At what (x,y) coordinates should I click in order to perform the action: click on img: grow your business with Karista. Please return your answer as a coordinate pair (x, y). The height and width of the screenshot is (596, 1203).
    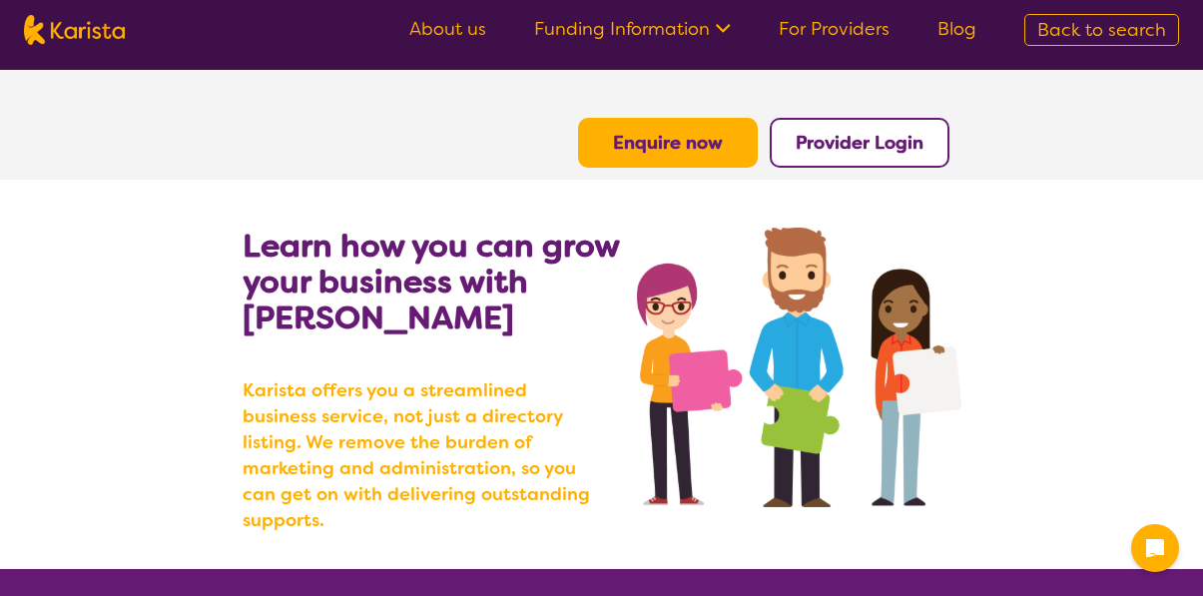
    Looking at the image, I should click on (798, 367).